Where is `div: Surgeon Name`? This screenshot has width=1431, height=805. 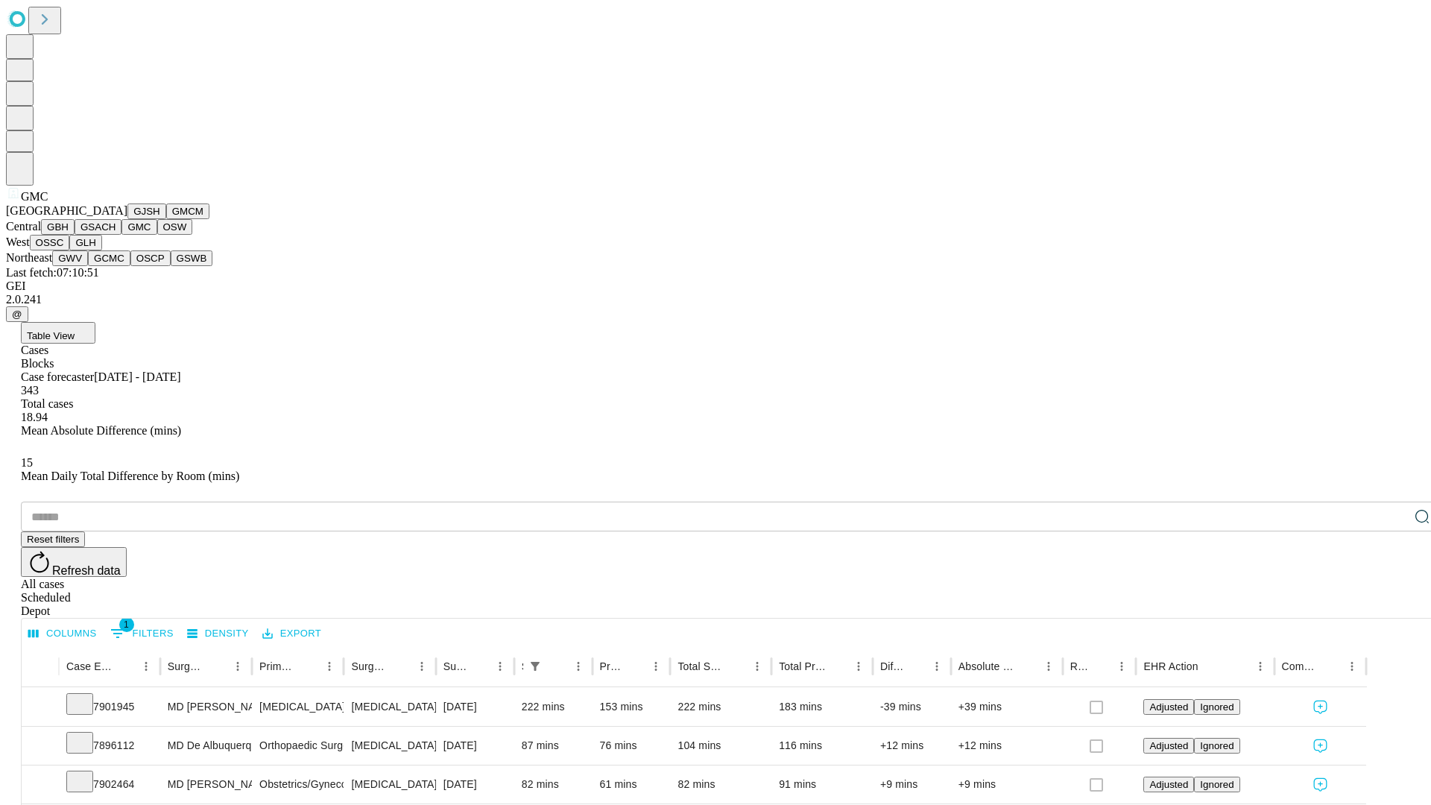 div: Surgeon Name is located at coordinates (186, 666).